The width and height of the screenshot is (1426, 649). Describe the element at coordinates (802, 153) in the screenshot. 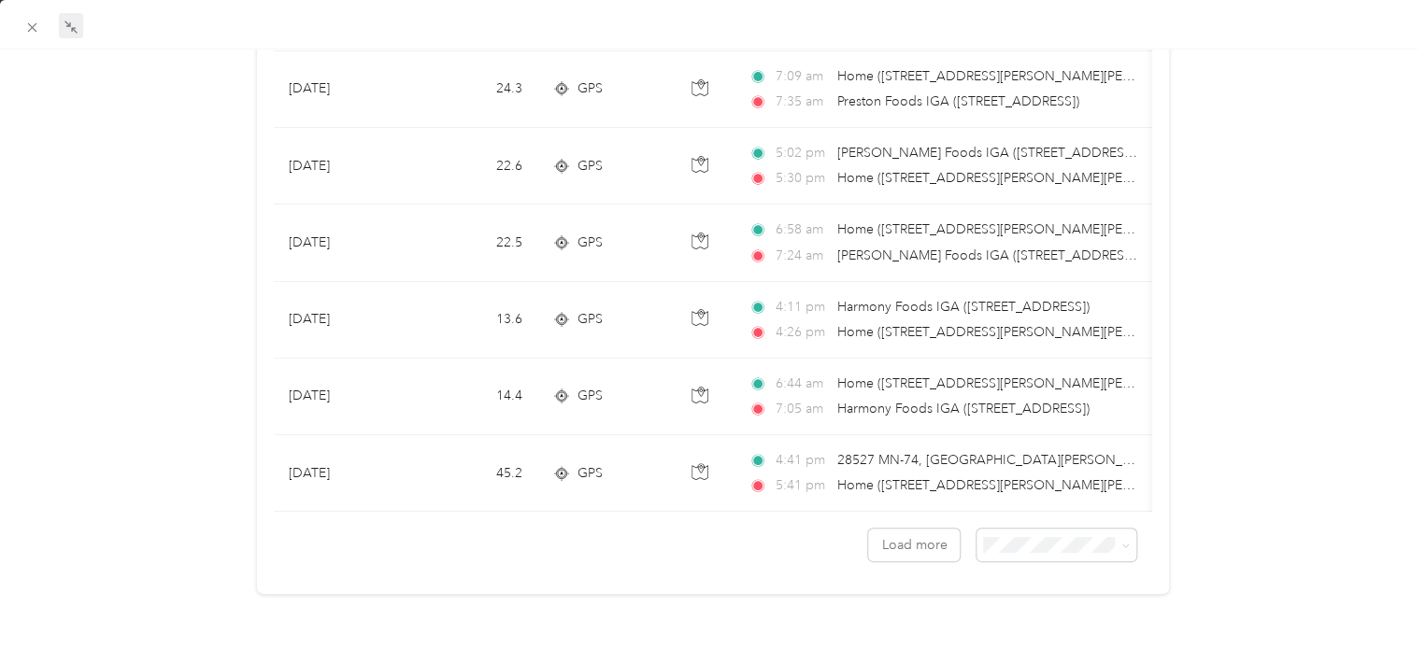

I see `span: 5:02 pm` at that location.